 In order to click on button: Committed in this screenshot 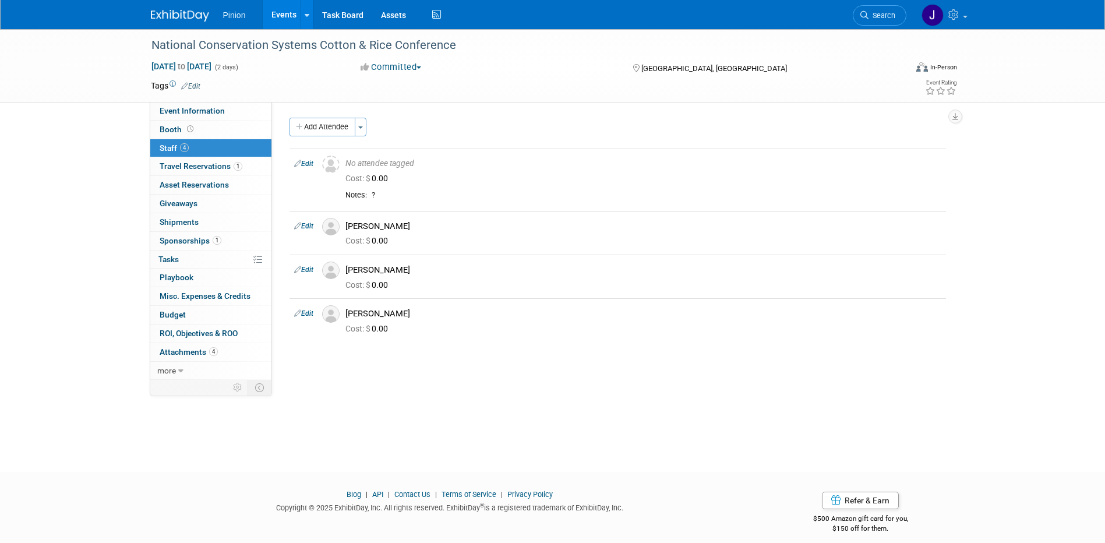, I will do `click(391, 67)`.